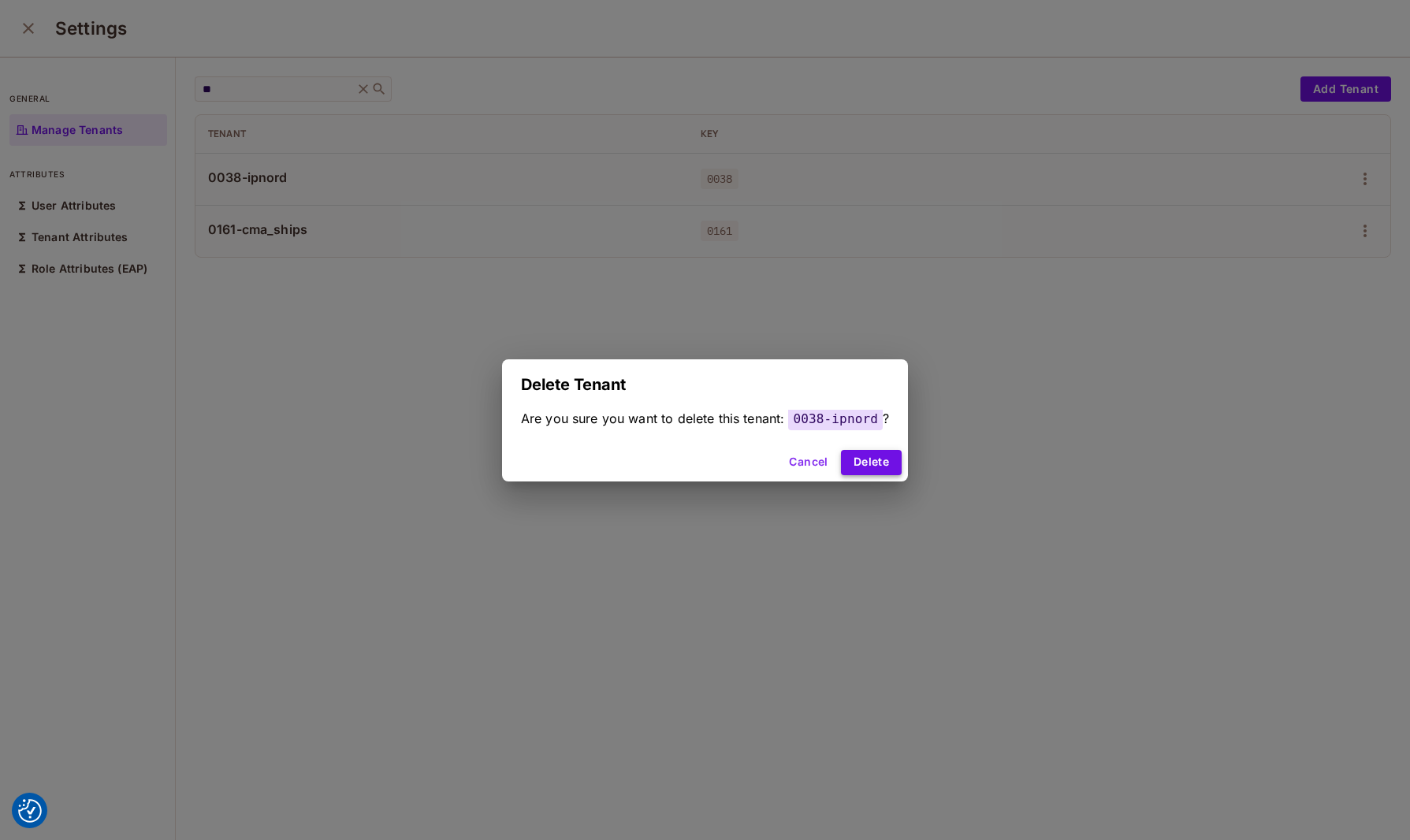  Describe the element at coordinates (835, 418) in the screenshot. I see `span: 0038-ipnord` at that location.